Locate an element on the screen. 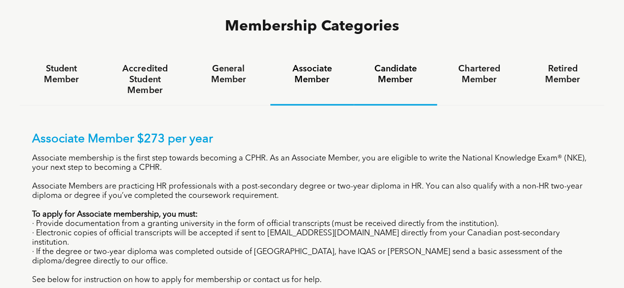 The height and width of the screenshot is (288, 624). strong: To apply for Associate membership, you must: is located at coordinates (115, 215).